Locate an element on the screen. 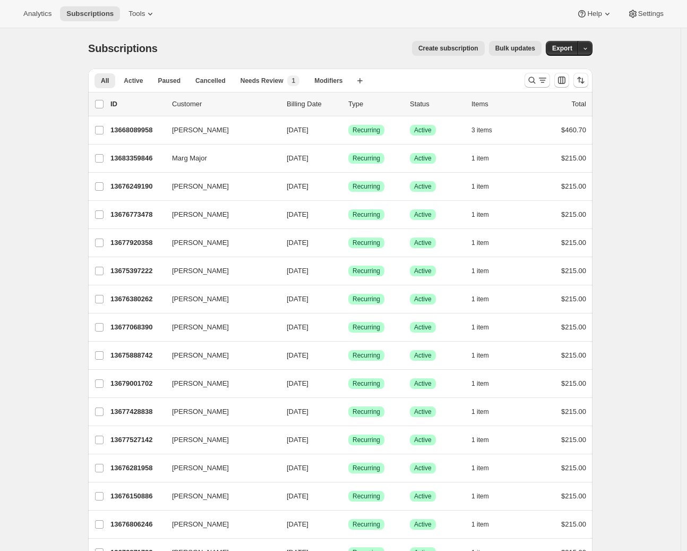  p: 13675397222 is located at coordinates (137, 271).